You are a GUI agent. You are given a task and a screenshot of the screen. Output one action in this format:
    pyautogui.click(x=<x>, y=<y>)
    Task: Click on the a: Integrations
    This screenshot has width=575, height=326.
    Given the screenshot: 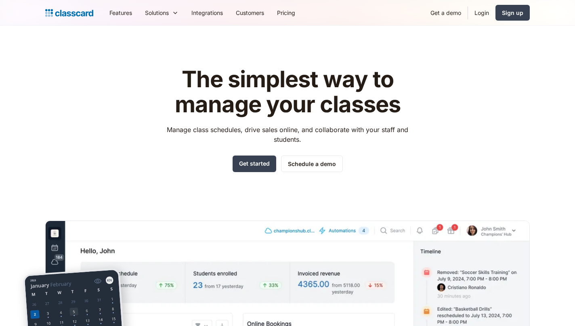 What is the action you would take?
    pyautogui.click(x=207, y=13)
    